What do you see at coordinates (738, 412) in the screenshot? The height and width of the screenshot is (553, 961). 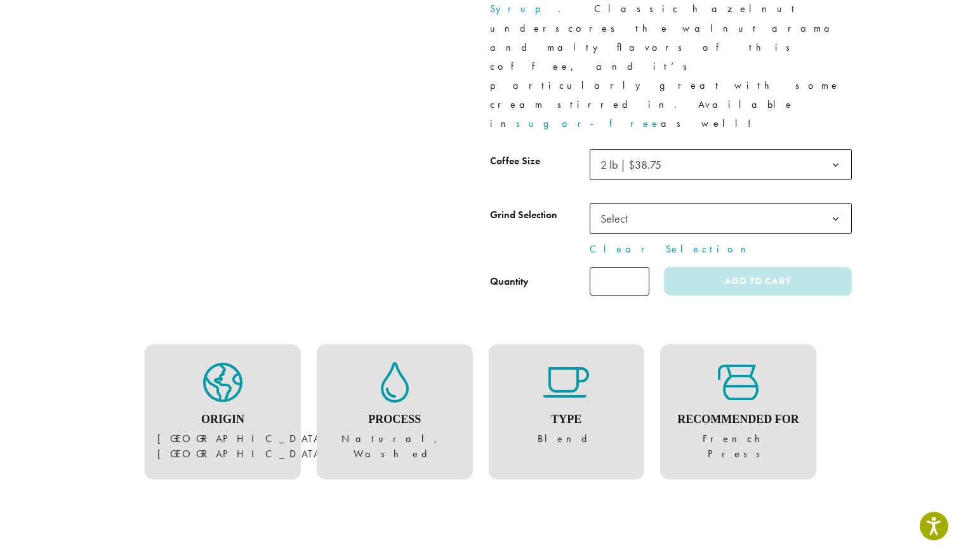 I see `figure: French Press` at bounding box center [738, 412].